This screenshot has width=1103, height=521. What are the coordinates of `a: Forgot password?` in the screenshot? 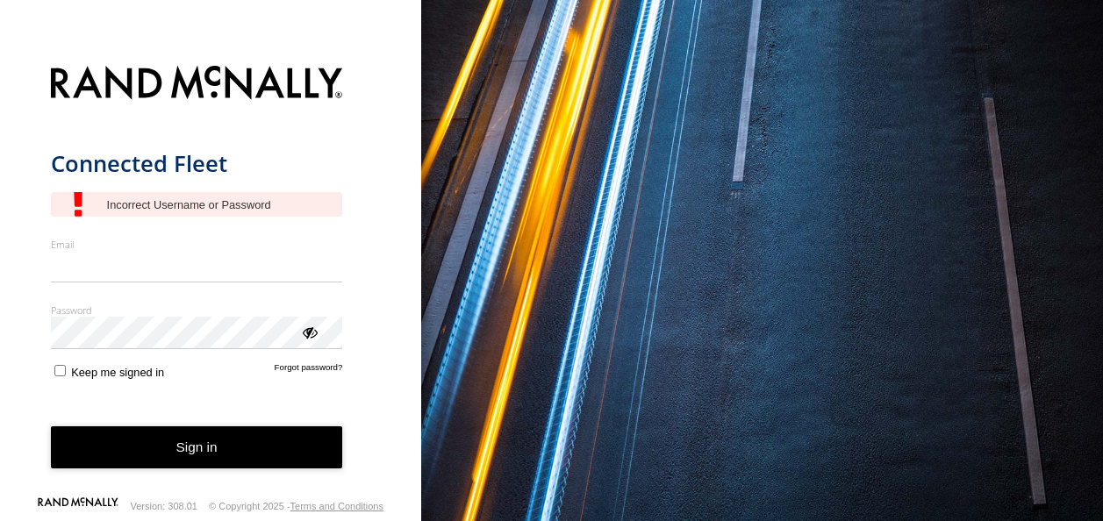 It's located at (309, 370).